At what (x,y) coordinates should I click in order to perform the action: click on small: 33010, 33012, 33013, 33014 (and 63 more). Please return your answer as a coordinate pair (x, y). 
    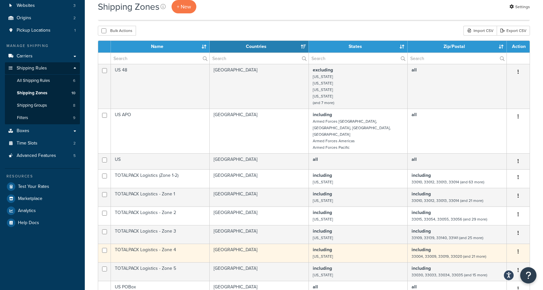
    Looking at the image, I should click on (448, 182).